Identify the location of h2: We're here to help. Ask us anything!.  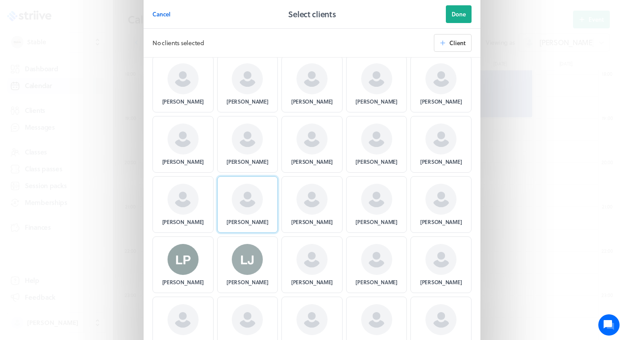
(88, 45).